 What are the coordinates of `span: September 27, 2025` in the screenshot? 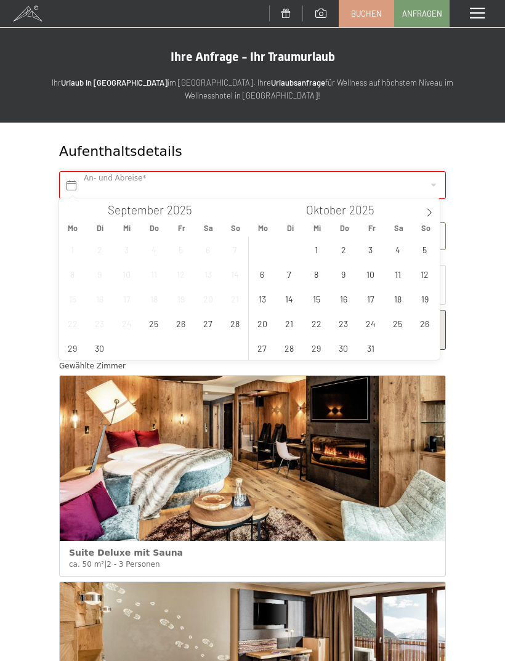 It's located at (208, 323).